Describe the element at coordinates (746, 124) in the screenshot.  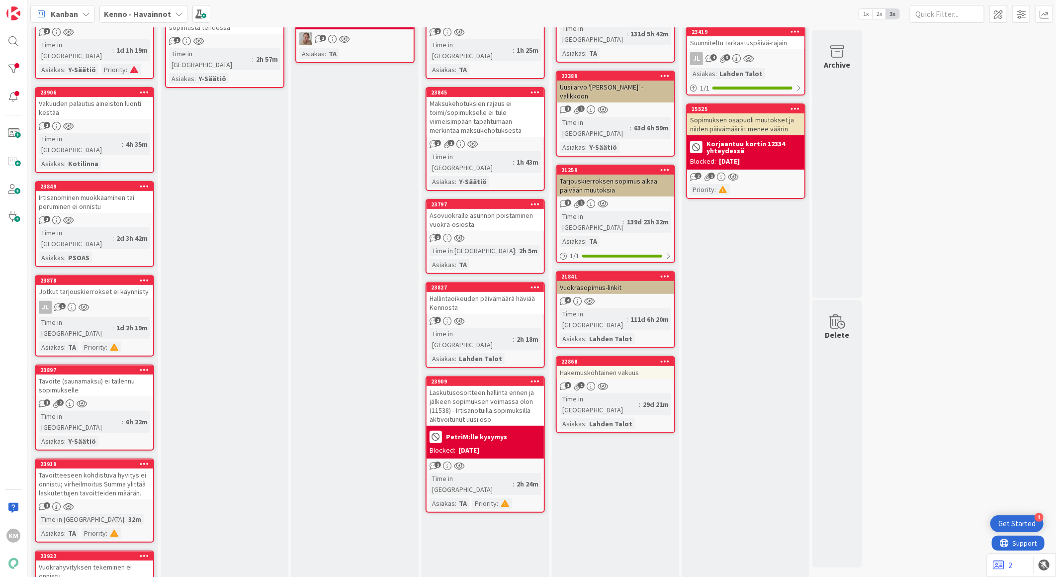
I see `div: Sopimuksen osapuoli muutokset ja niiden päivämäärät menee väärin` at that location.